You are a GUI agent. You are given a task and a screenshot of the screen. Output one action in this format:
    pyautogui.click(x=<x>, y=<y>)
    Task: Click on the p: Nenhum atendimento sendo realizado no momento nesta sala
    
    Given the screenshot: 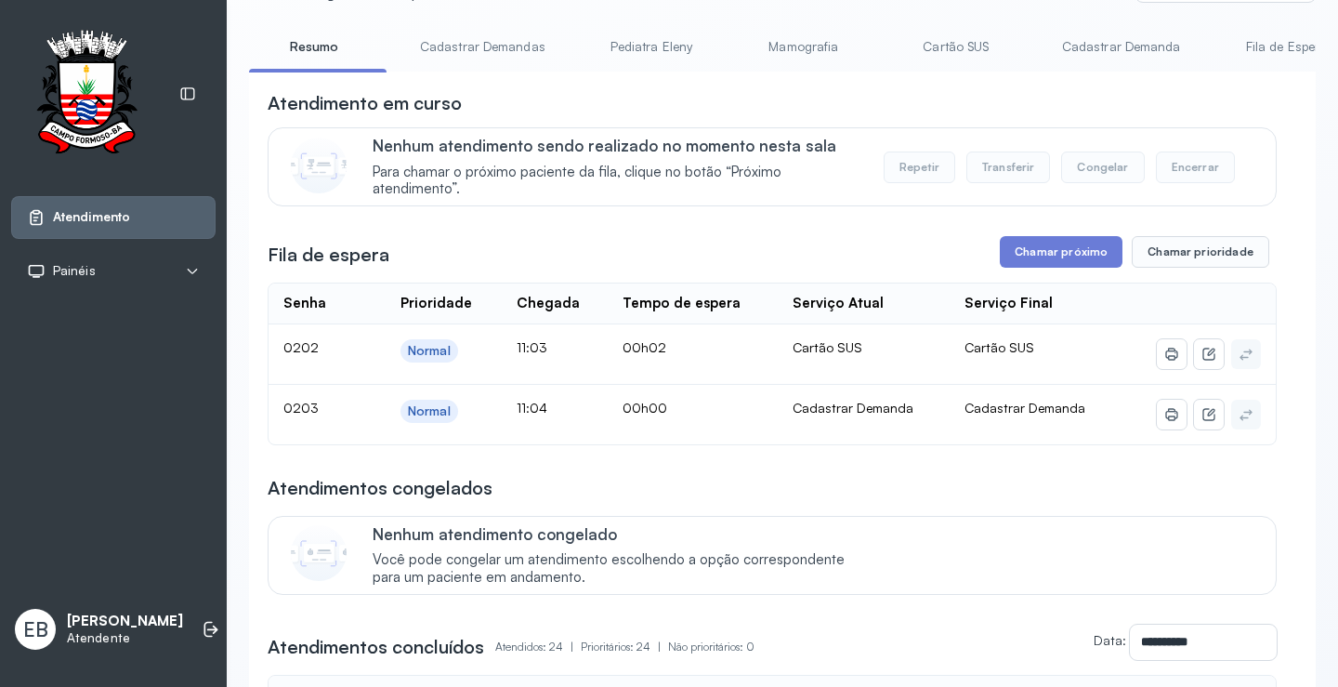 What is the action you would take?
    pyautogui.click(x=618, y=145)
    